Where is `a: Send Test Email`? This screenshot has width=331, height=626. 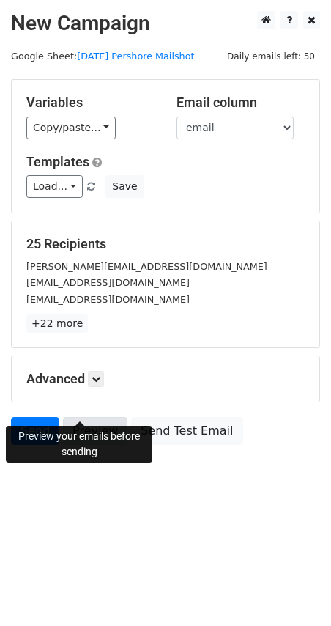 a: Send Test Email is located at coordinates (187, 431).